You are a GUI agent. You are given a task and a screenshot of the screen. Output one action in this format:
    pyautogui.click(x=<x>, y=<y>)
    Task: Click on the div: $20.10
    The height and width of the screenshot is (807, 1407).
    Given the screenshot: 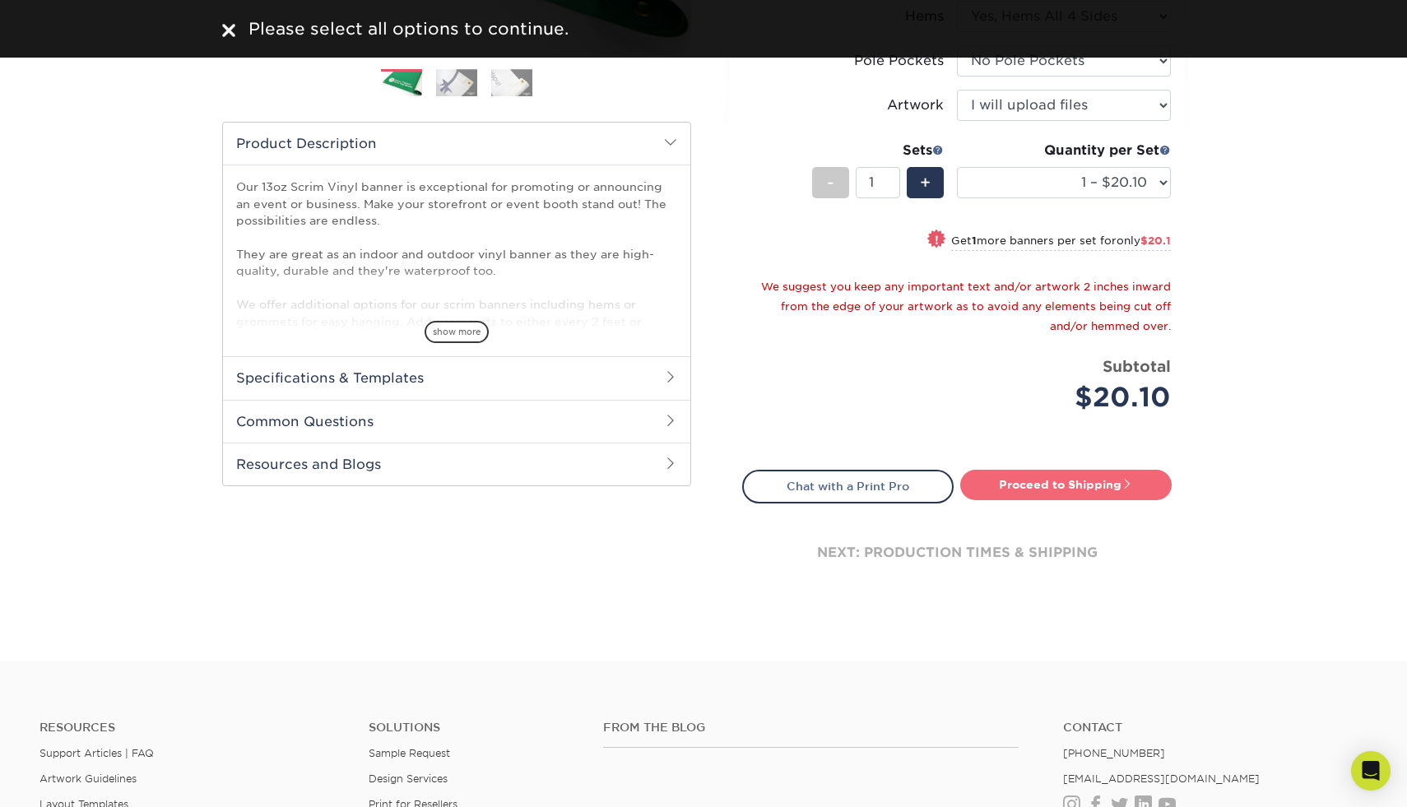 What is the action you would take?
    pyautogui.click(x=1070, y=397)
    